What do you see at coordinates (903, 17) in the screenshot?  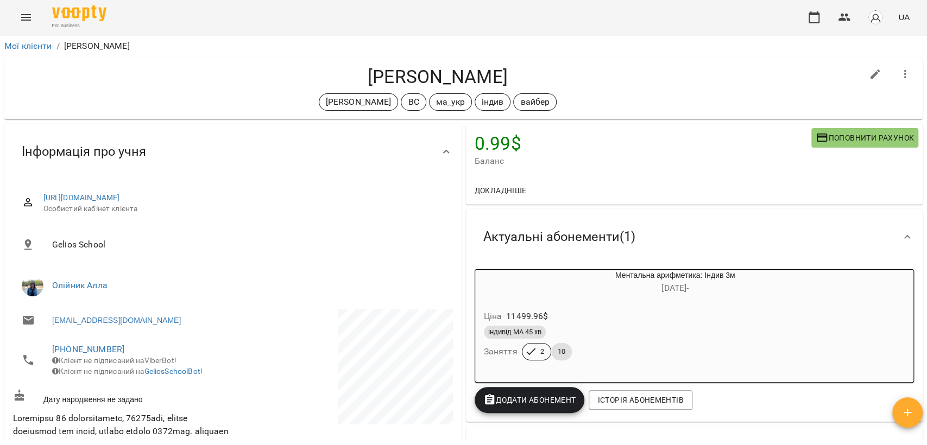 I see `span: UA` at bounding box center [903, 17].